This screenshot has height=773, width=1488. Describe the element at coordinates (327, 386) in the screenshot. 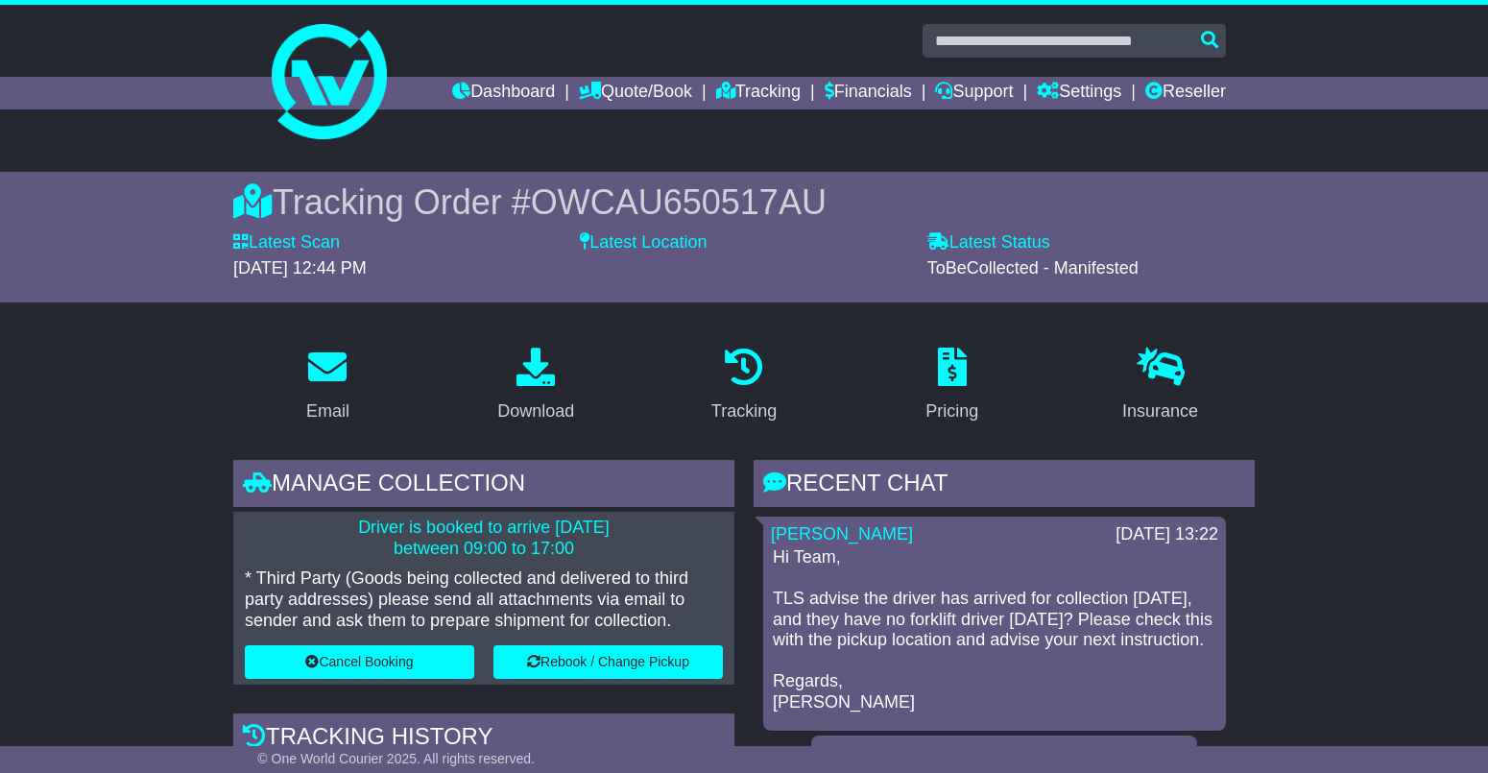

I see `a: Email` at that location.